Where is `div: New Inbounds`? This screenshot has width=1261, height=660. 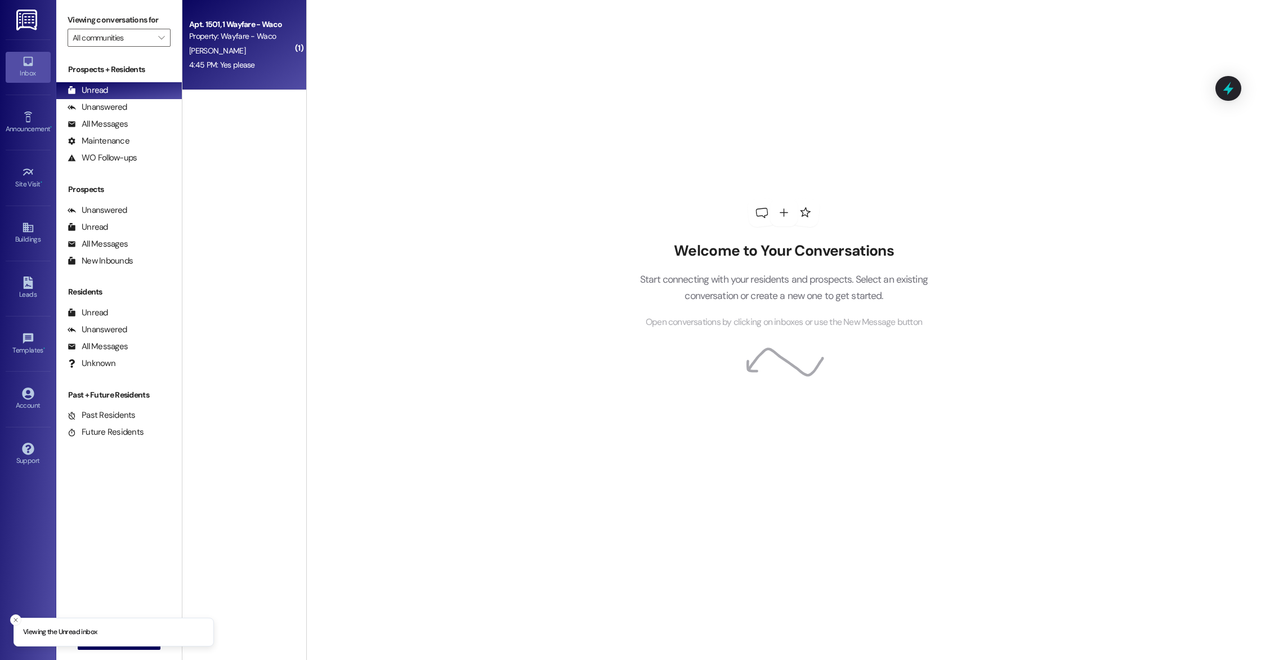 div: New Inbounds is located at coordinates (100, 261).